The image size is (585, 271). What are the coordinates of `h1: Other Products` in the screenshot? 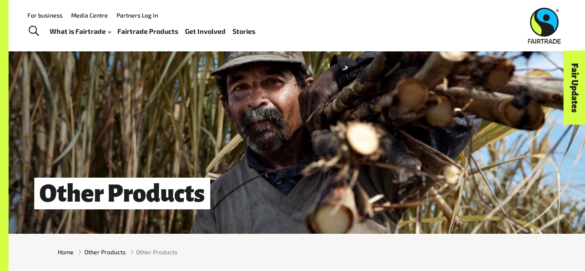 It's located at (122, 193).